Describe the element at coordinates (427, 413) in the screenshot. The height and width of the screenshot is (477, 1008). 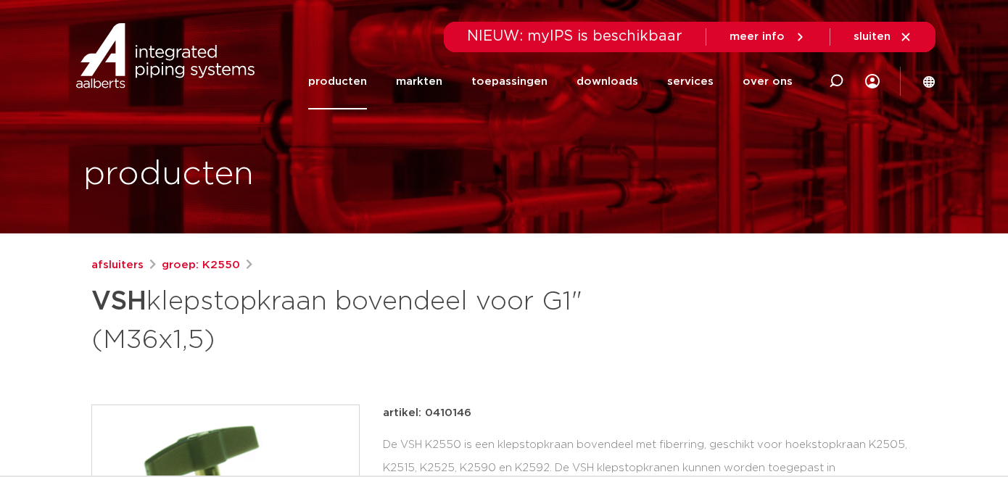
I see `p: artikel: 0410146` at that location.